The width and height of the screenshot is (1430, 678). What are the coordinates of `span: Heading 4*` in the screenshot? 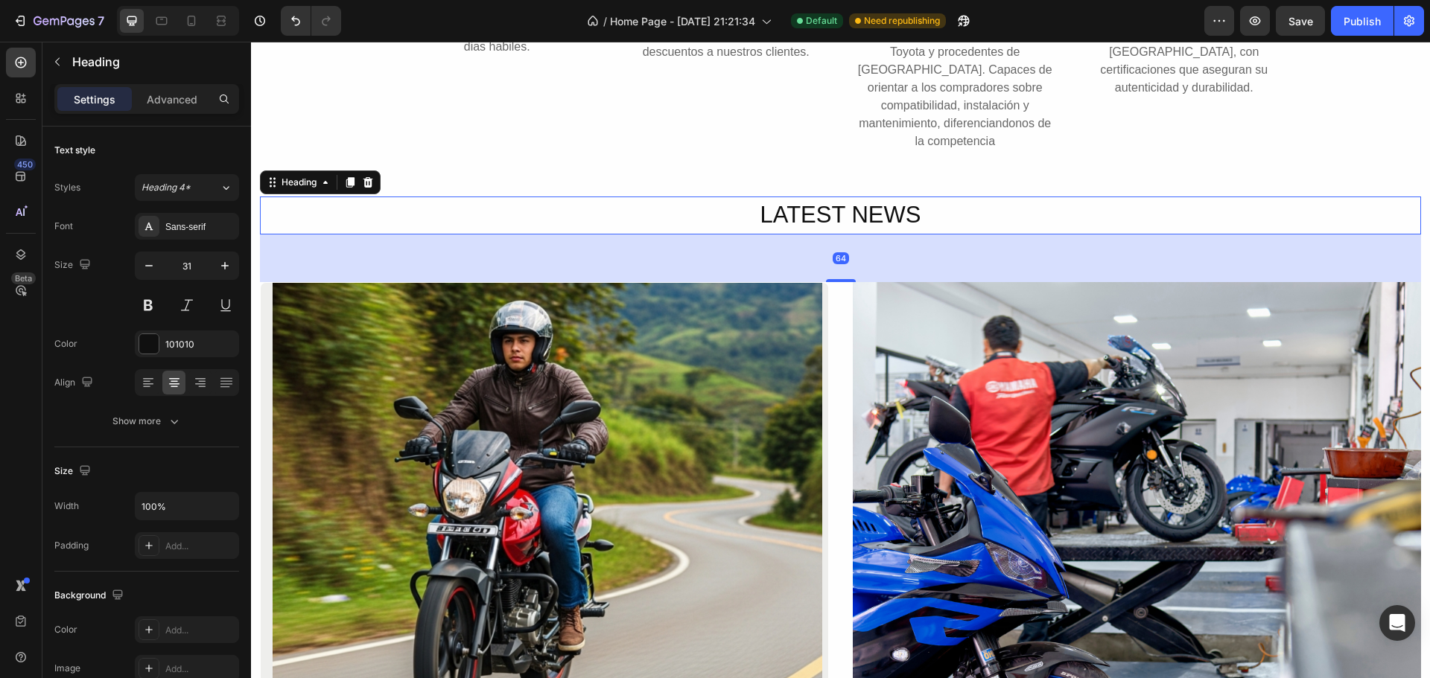 It's located at (166, 188).